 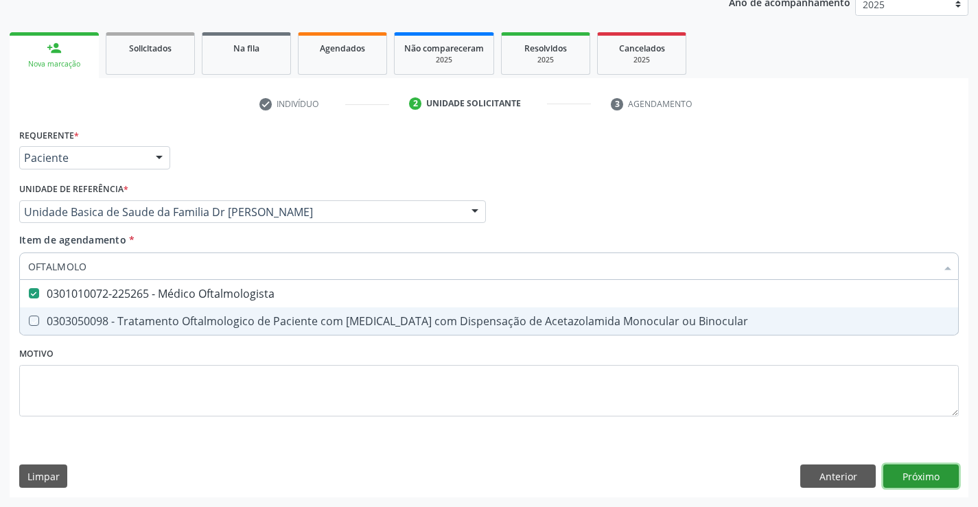 I want to click on div: 0301010072-225265 - Médico Oftalmologista, so click(x=489, y=294).